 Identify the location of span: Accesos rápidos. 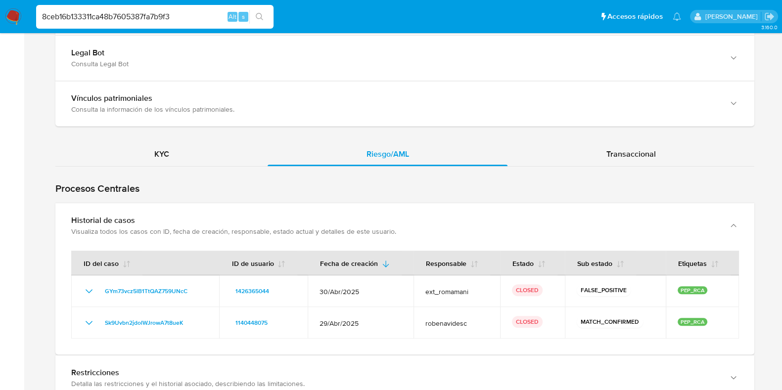
(635, 16).